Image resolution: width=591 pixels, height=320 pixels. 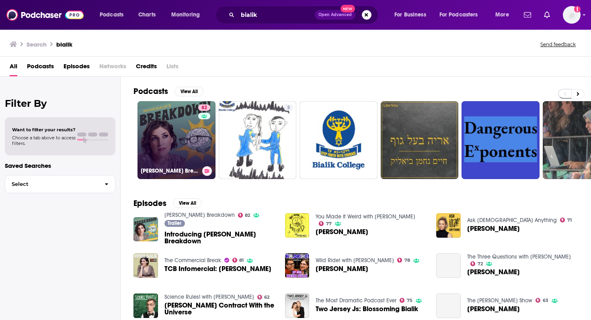 What do you see at coordinates (45, 15) in the screenshot?
I see `img: Podchaser - Follow, Share and Rate Podcasts` at bounding box center [45, 15].